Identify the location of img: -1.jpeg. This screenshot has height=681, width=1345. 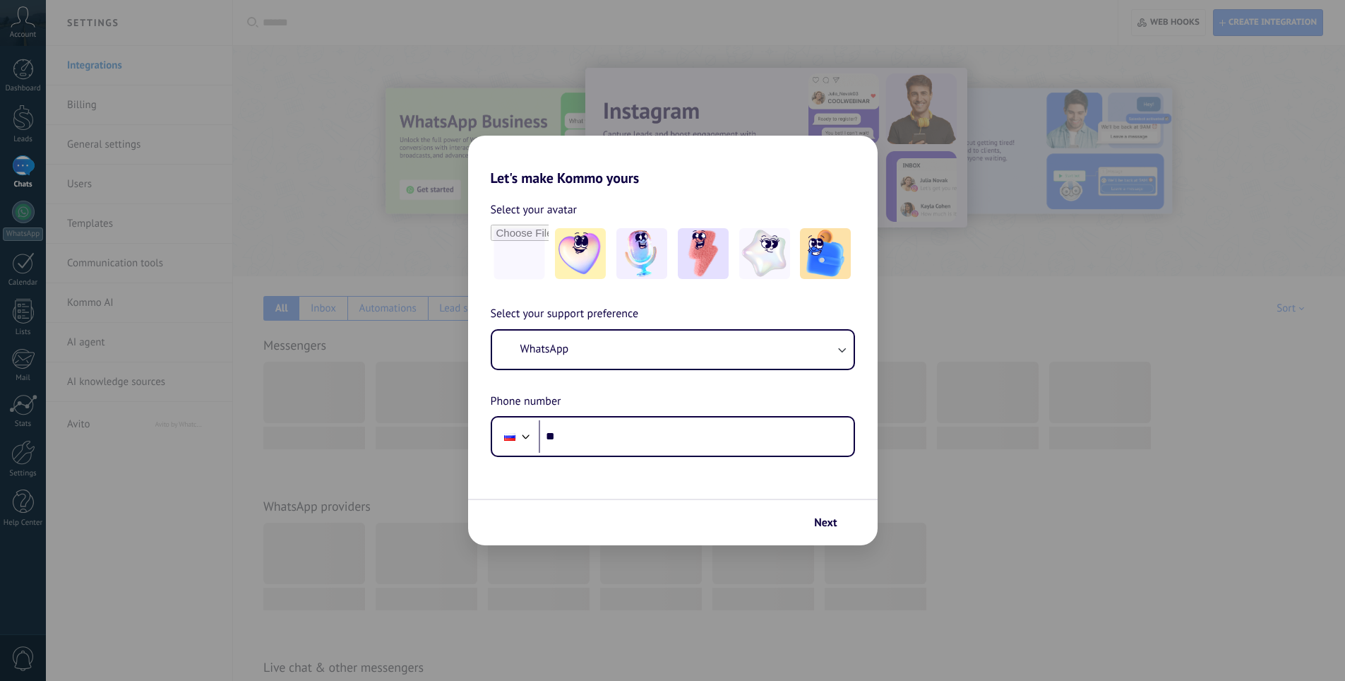
(580, 254).